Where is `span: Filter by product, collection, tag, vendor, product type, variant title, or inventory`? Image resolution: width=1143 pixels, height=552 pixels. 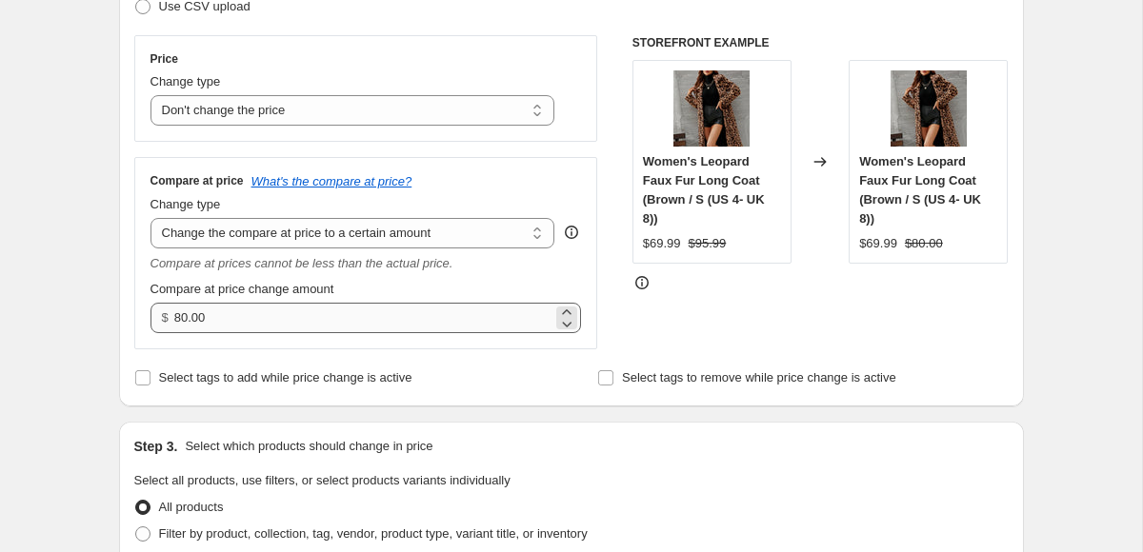 span: Filter by product, collection, tag, vendor, product type, variant title, or inventory is located at coordinates (373, 533).